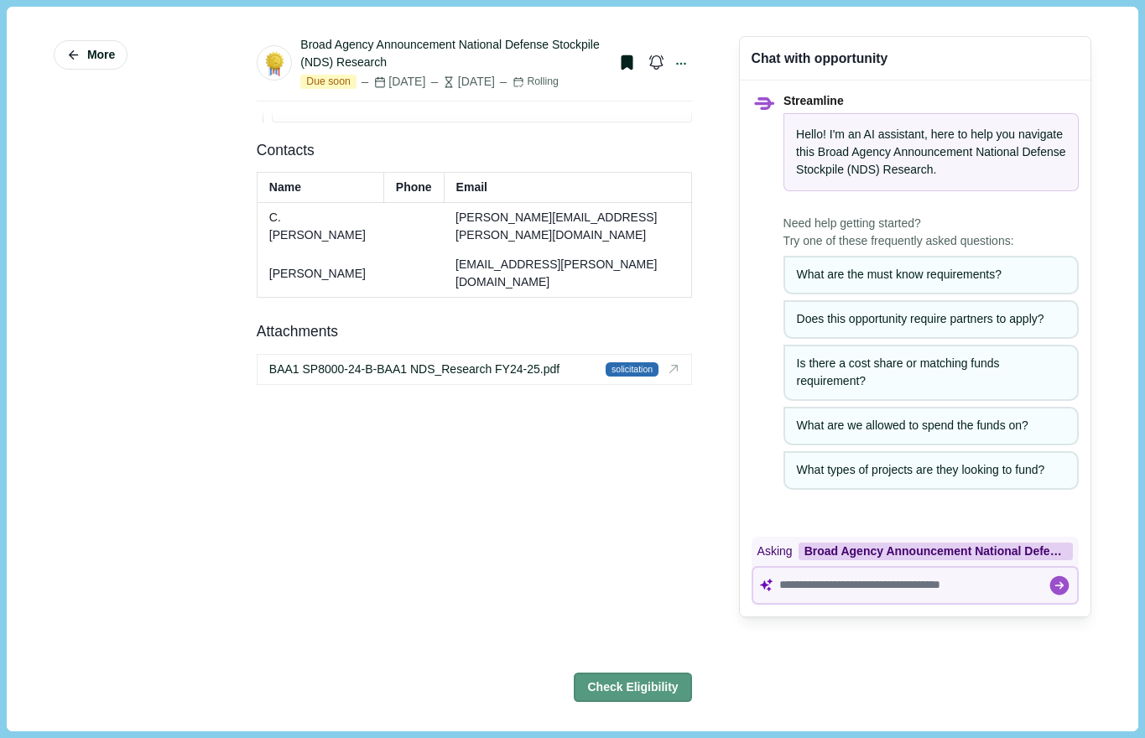 The height and width of the screenshot is (738, 1145). What do you see at coordinates (931, 425) in the screenshot?
I see `div: What are we allowed to spend the funds on?` at bounding box center [931, 425].